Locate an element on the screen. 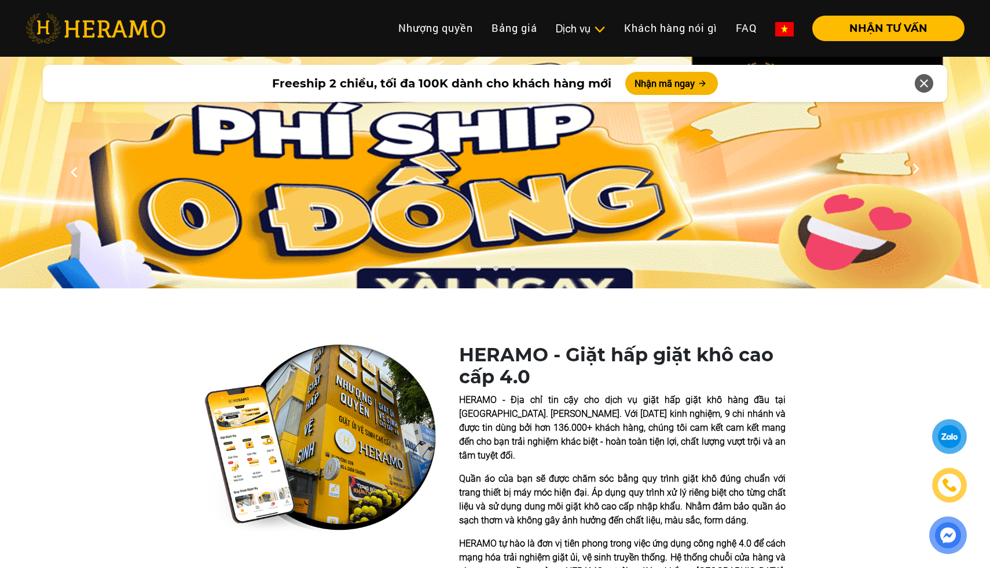  img: subToggleIcon is located at coordinates (599, 30).